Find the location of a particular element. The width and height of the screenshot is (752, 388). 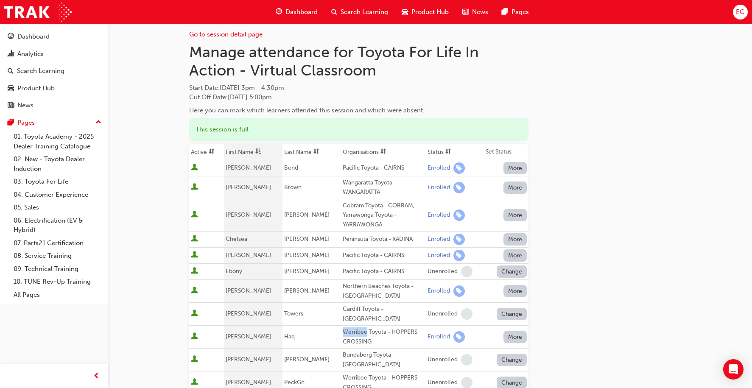

div: This session is full is located at coordinates (359, 129).